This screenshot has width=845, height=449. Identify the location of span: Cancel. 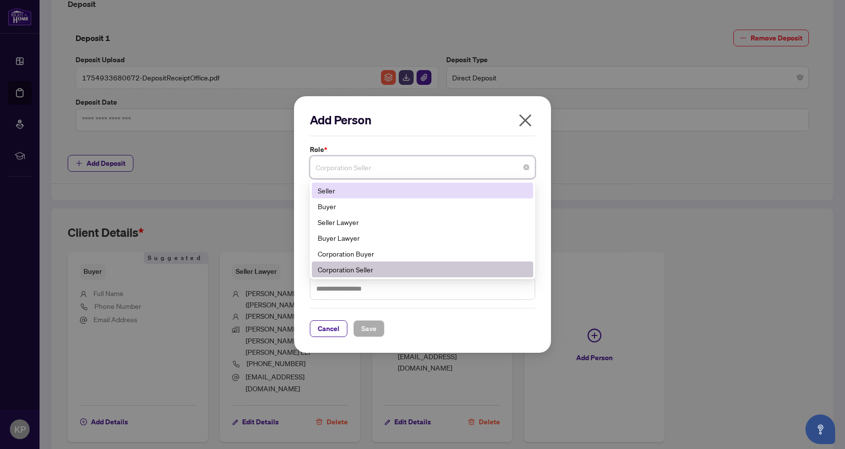
(328, 329).